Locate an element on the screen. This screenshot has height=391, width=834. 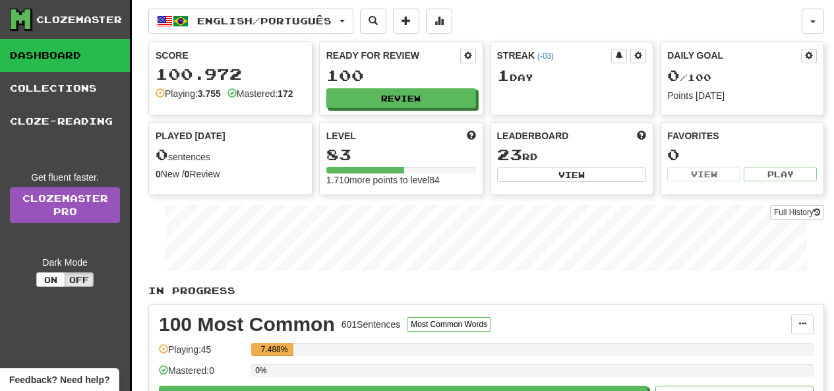
div: New / Review is located at coordinates (230, 174).